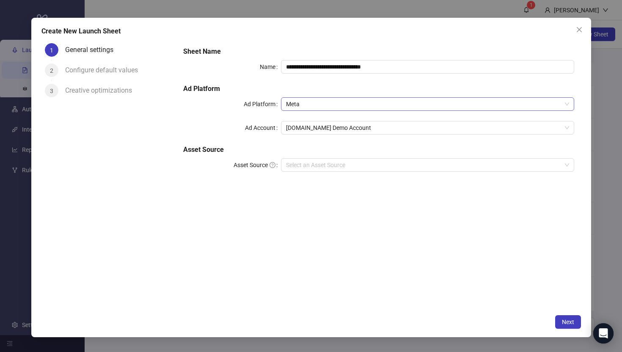 This screenshot has height=352, width=622. What do you see at coordinates (93, 50) in the screenshot?
I see `div: General settings` at bounding box center [93, 50].